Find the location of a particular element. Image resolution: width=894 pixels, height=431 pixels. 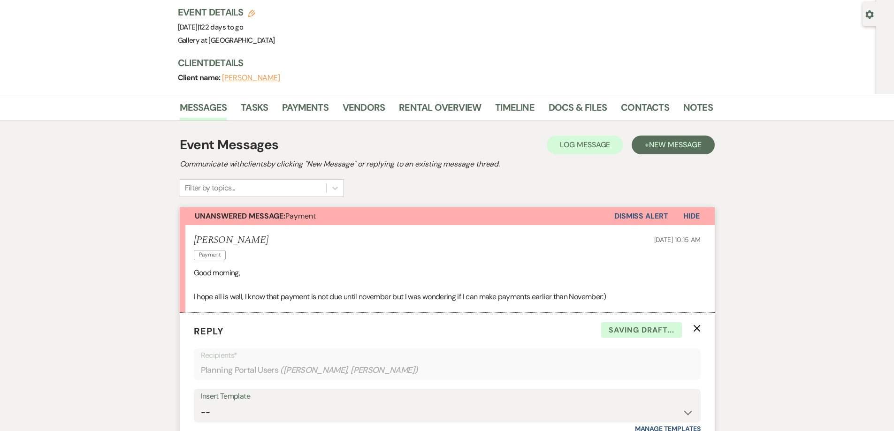

h3: Client Details is located at coordinates (441, 63).